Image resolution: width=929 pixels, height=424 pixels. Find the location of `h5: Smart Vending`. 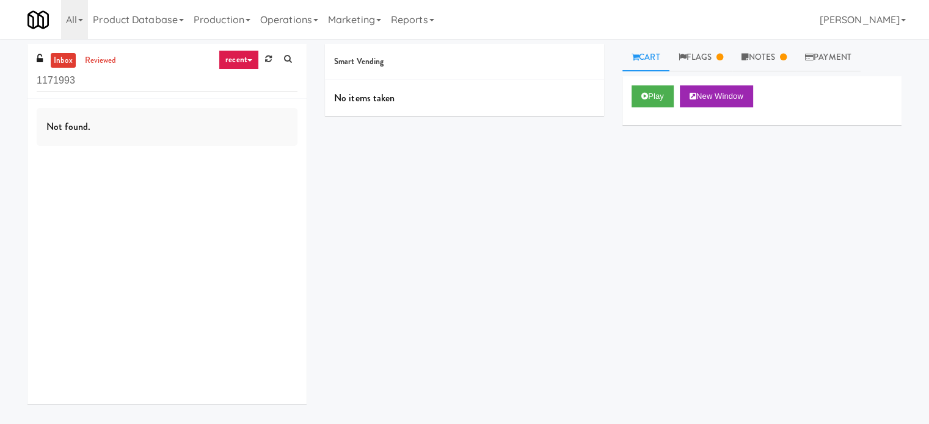

h5: Smart Vending is located at coordinates (464, 62).